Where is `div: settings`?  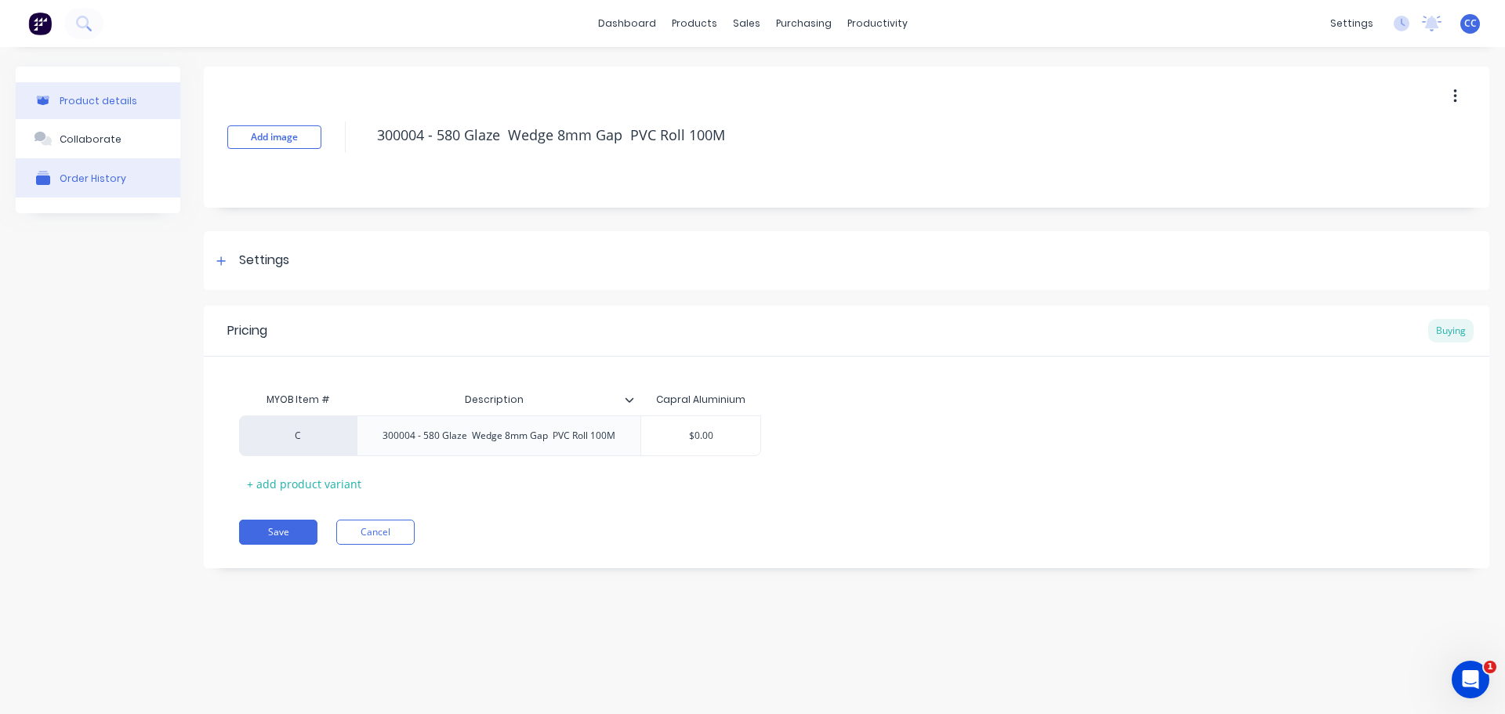 div: settings is located at coordinates (1351, 24).